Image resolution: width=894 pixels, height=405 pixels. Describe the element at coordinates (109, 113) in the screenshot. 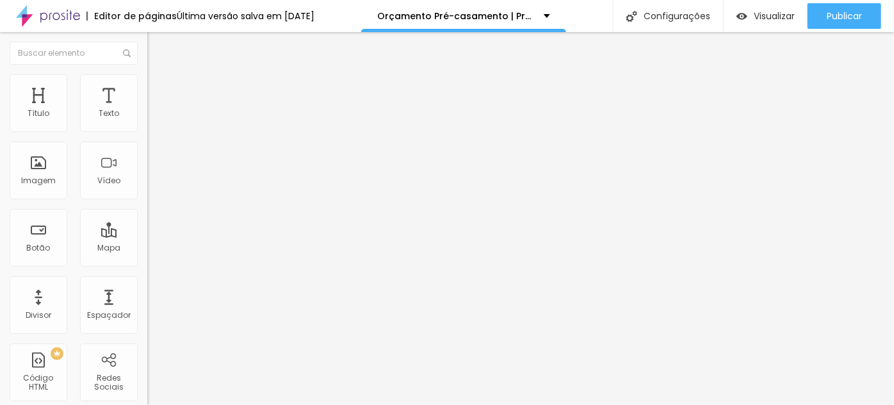

I see `div: Texto` at that location.